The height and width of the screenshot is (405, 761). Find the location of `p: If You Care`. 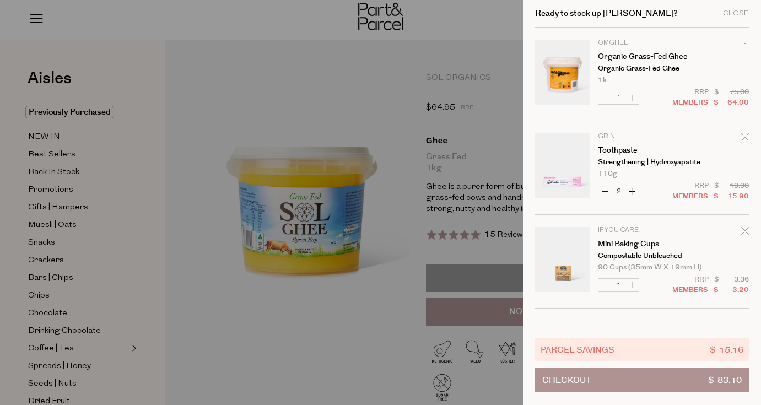

p: If You Care is located at coordinates (640, 230).